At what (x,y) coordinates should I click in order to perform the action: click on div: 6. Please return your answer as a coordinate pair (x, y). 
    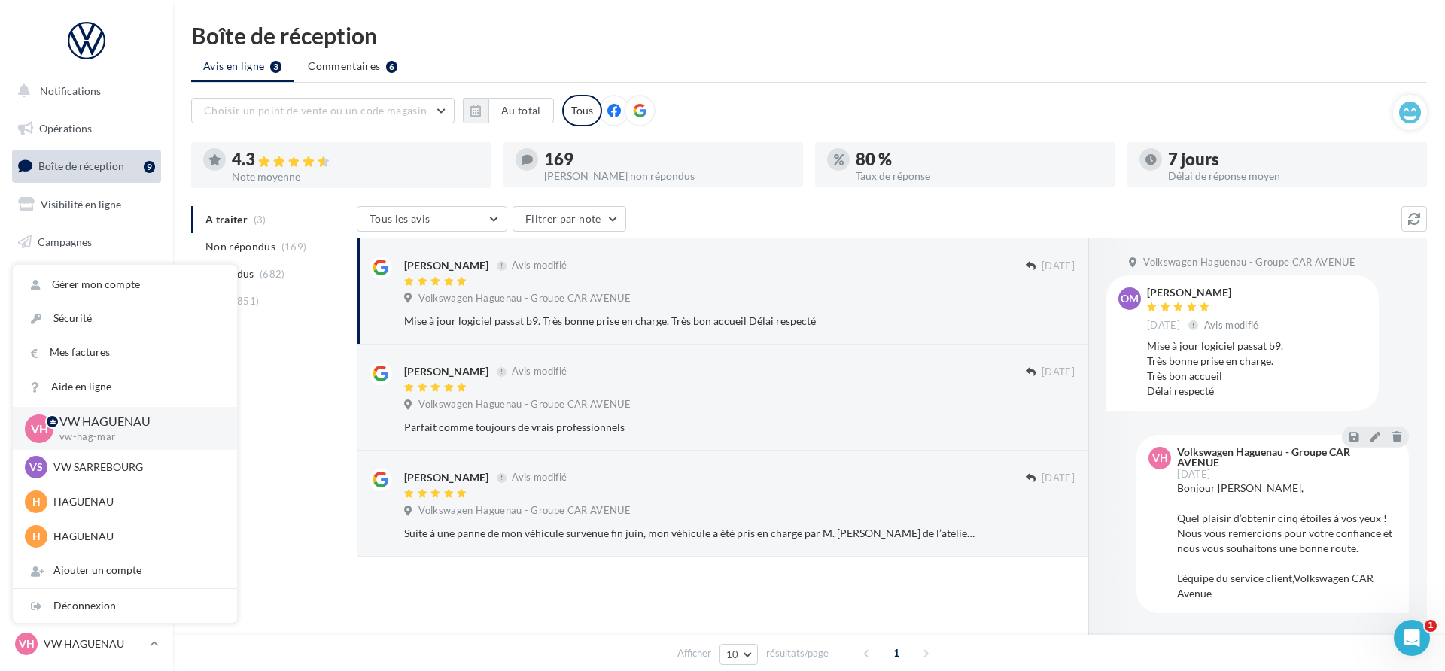
    Looking at the image, I should click on (391, 67).